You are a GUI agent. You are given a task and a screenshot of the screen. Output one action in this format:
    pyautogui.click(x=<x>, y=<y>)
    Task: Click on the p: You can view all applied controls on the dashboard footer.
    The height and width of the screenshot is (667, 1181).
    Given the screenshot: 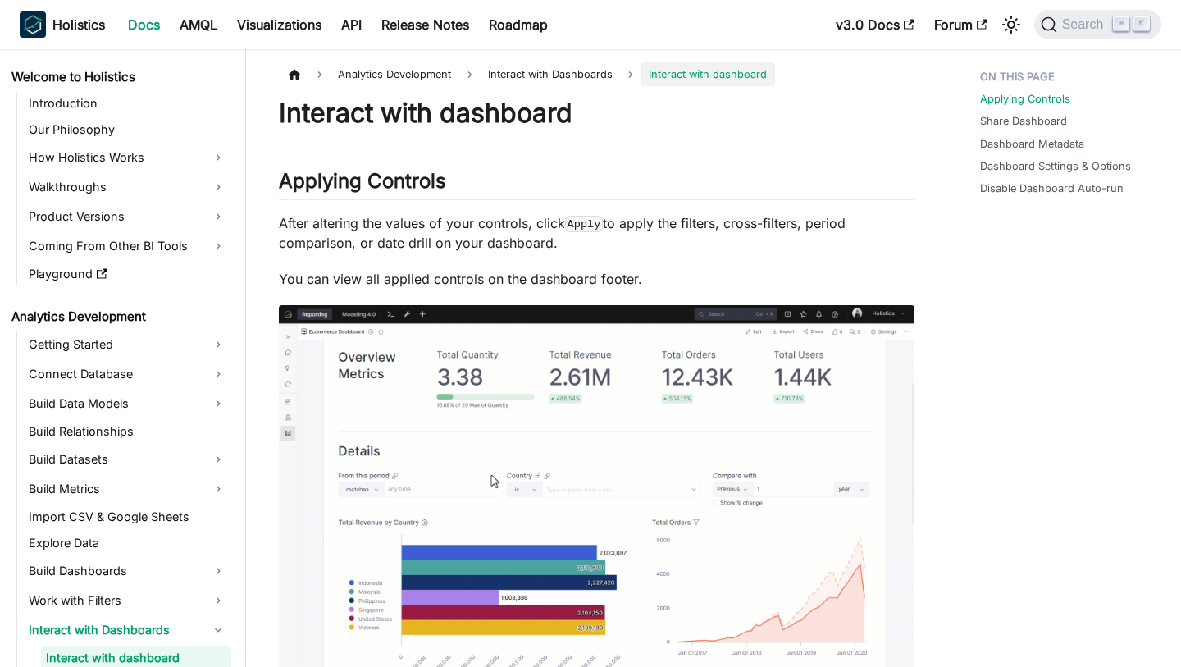 What is the action you would take?
    pyautogui.click(x=596, y=279)
    